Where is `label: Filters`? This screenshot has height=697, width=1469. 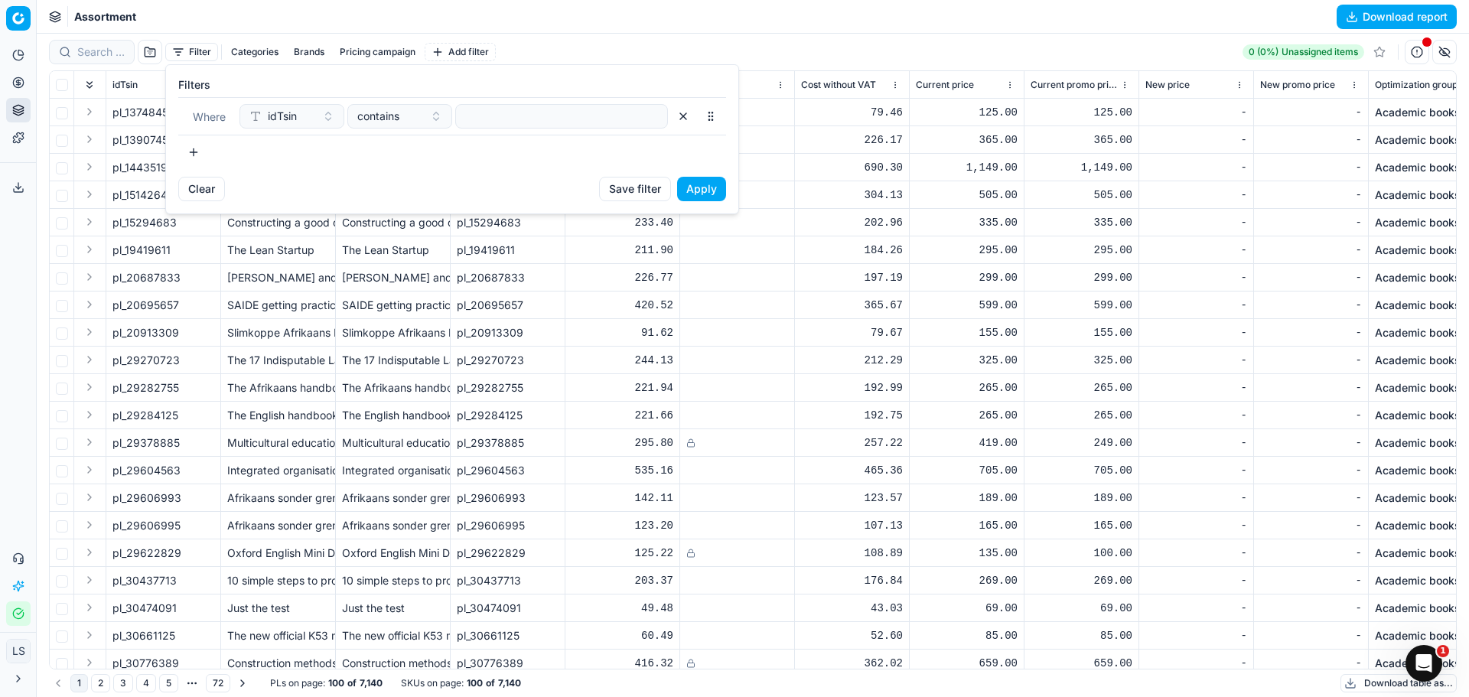 label: Filters is located at coordinates (452, 85).